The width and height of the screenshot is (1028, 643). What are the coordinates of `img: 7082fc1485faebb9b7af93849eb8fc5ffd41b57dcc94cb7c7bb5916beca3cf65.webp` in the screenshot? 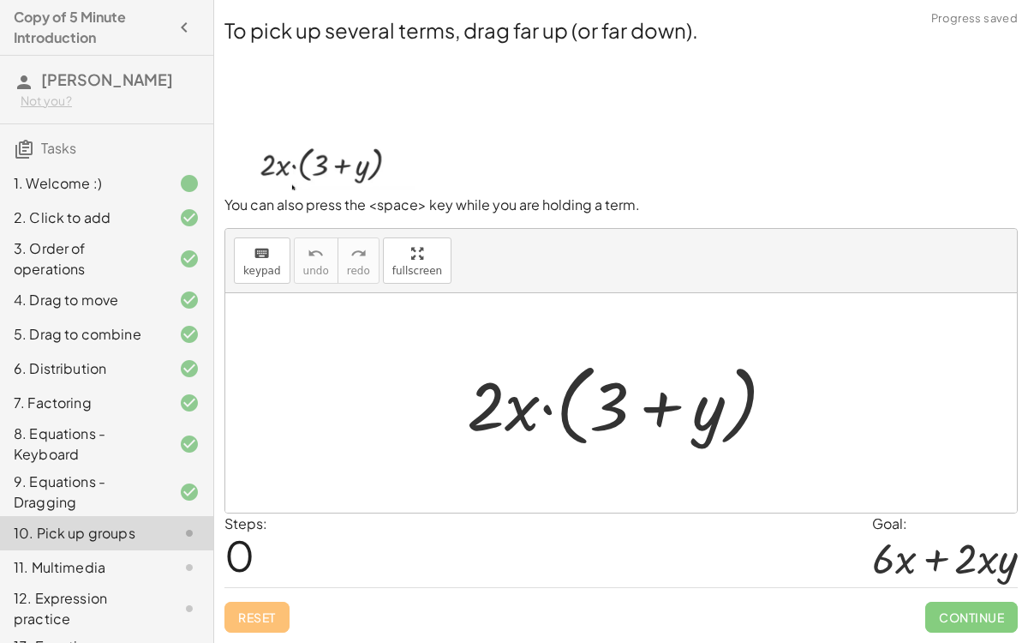 It's located at (320, 117).